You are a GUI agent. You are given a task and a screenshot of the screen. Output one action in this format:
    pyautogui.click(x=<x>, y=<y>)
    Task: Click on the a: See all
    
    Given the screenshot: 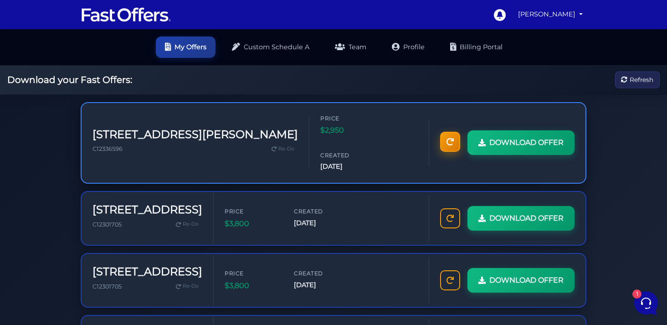 What is the action you would take?
    pyautogui.click(x=157, y=55)
    